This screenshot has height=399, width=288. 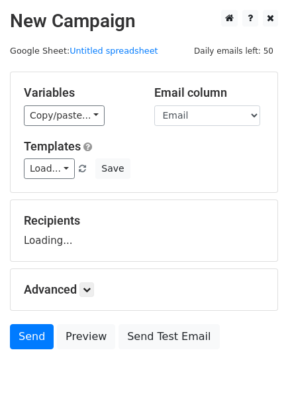 What do you see at coordinates (144, 289) in the screenshot?
I see `h5: Advanced` at bounding box center [144, 289].